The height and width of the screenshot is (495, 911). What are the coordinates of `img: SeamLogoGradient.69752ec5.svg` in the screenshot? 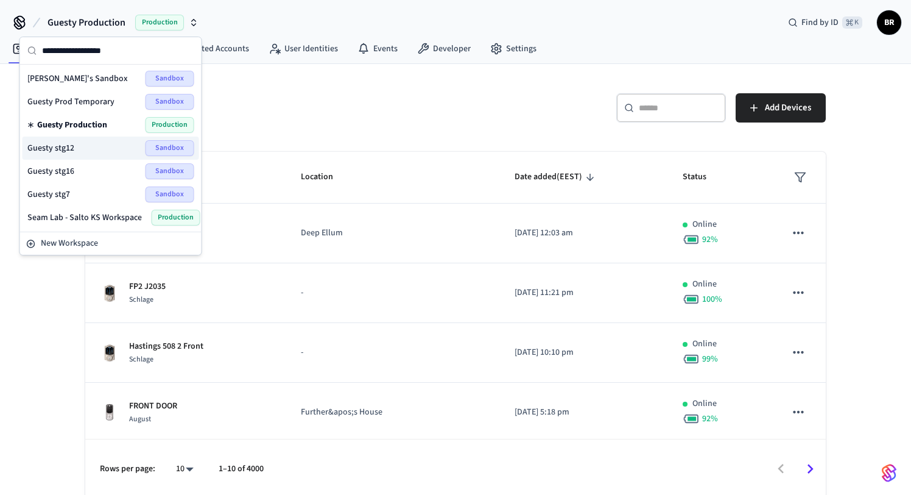 It's located at (889, 473).